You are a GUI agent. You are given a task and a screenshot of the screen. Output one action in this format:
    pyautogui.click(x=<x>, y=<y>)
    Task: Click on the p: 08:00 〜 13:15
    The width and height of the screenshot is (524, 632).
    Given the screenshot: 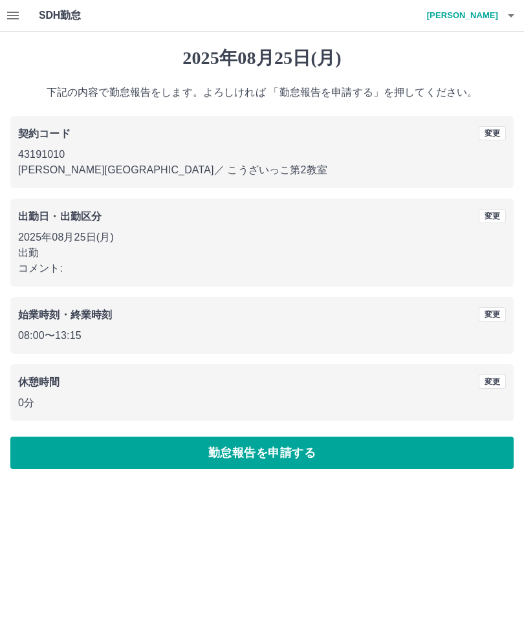 What is the action you would take?
    pyautogui.click(x=262, y=336)
    